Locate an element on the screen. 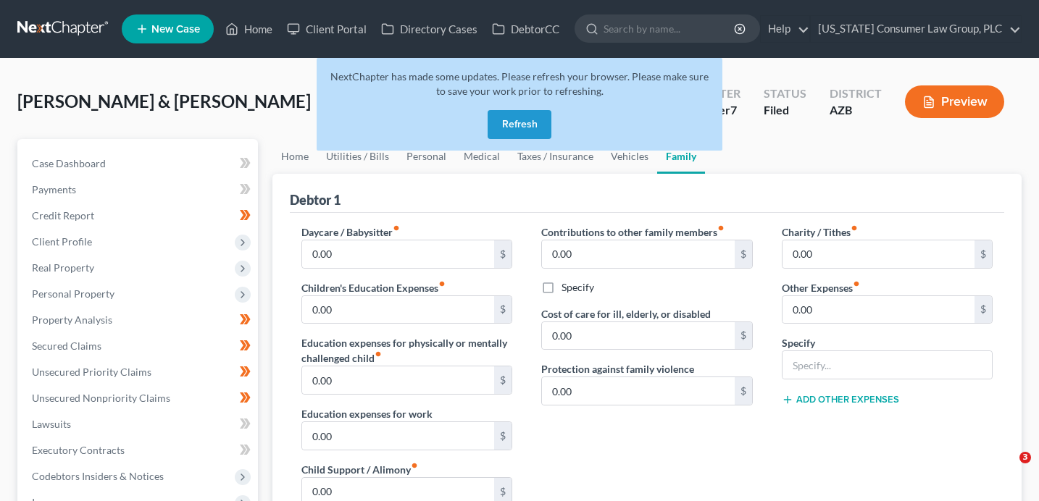 The image size is (1039, 501). button: Refresh is located at coordinates (519, 125).